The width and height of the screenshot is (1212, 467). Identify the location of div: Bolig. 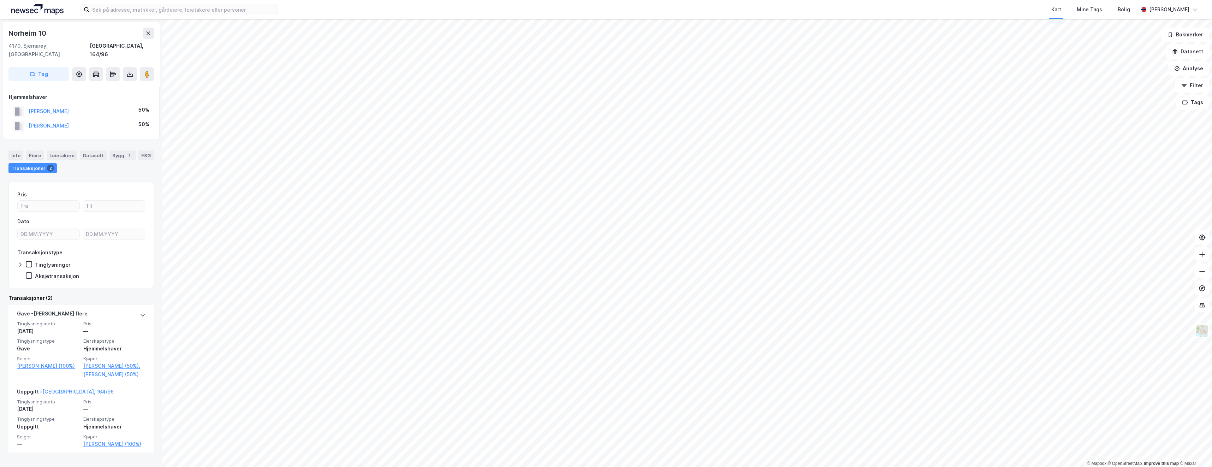
(1124, 10).